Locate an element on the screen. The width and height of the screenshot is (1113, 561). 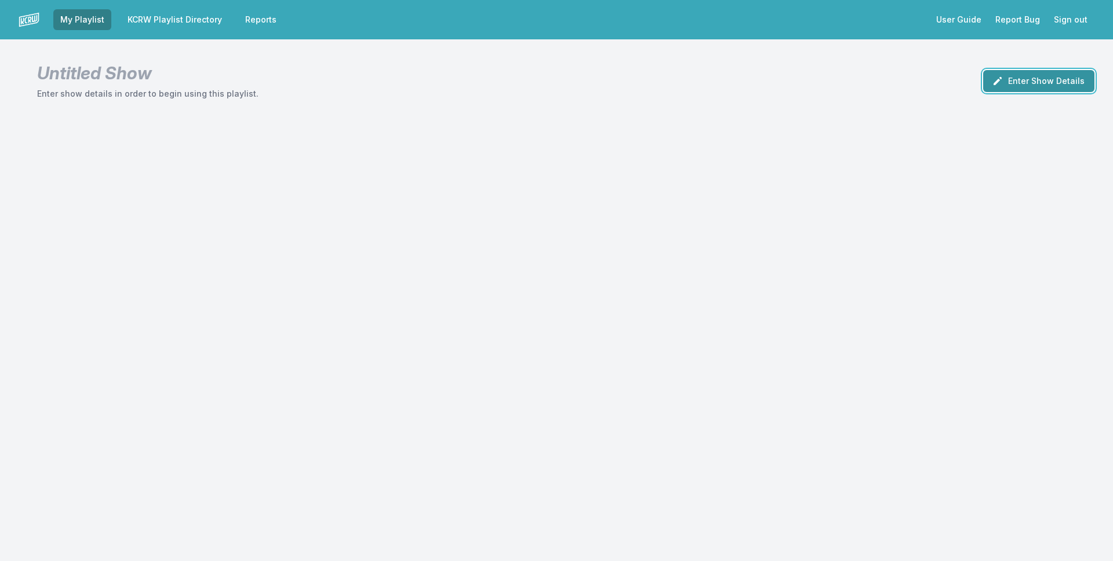
button: Sign out is located at coordinates (1070, 20).